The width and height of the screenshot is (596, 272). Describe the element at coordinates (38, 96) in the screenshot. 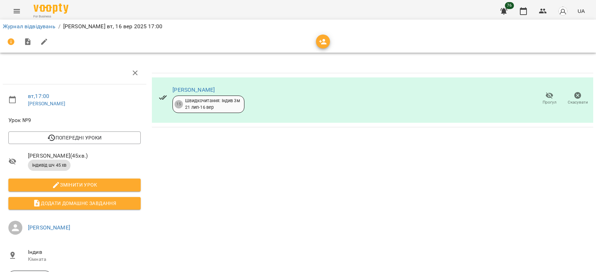

I see `a: вт , 17:00` at that location.